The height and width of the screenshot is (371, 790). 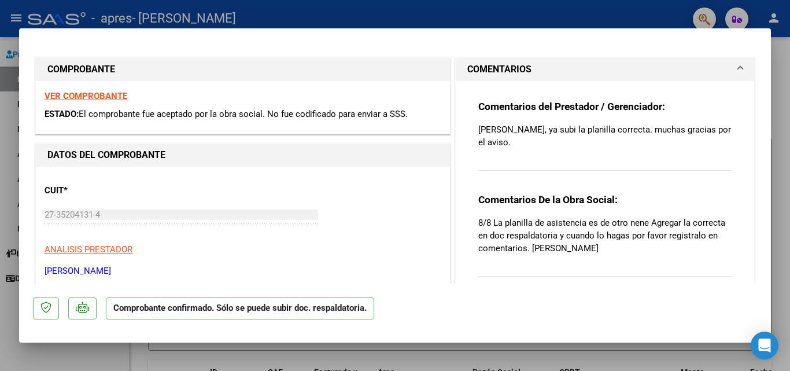 I want to click on div: Open Intercom Messenger, so click(x=765, y=345).